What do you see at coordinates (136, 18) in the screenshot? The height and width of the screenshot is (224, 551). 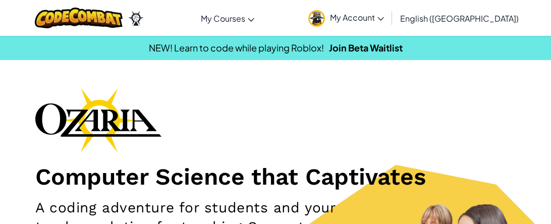 I see `img: Ozaria` at bounding box center [136, 18].